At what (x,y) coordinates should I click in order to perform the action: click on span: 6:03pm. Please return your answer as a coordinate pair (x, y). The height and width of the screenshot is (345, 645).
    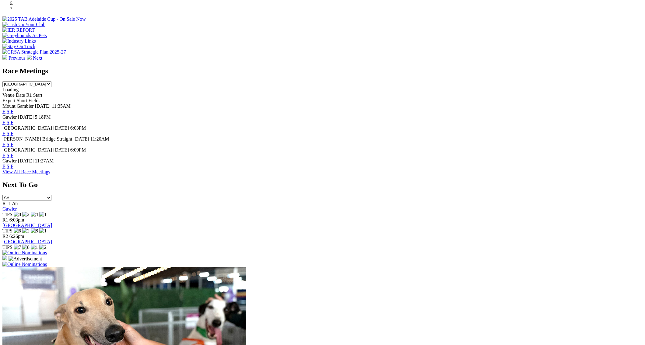
    Looking at the image, I should click on (17, 220).